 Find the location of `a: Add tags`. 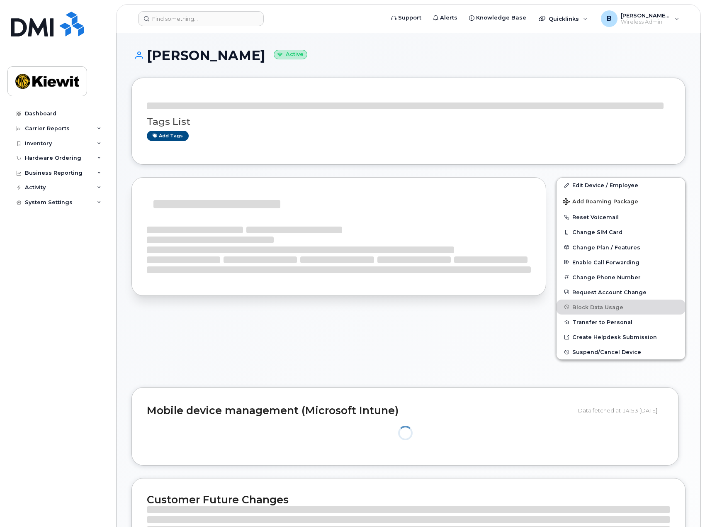

a: Add tags is located at coordinates (167, 136).